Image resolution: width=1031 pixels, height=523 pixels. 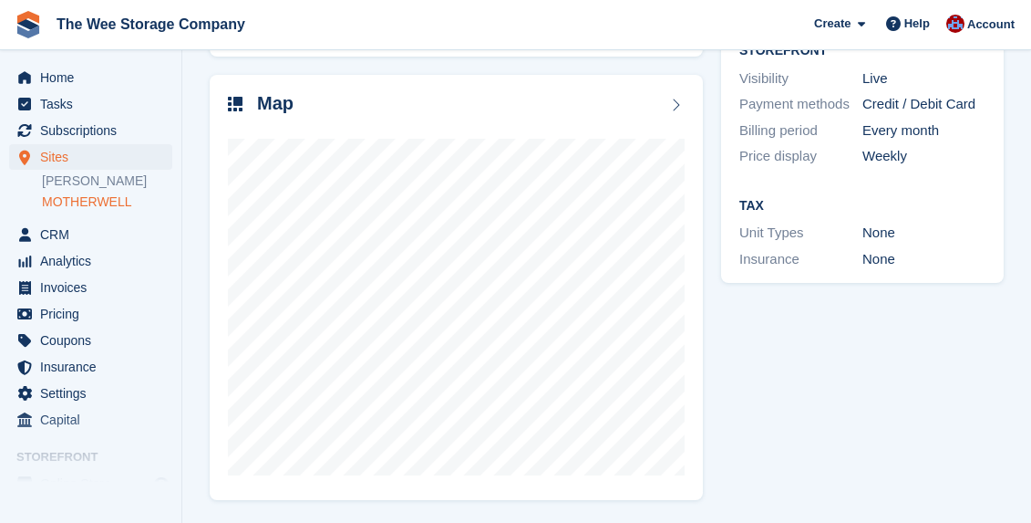 What do you see at coordinates (801, 259) in the screenshot?
I see `div: Insurance` at bounding box center [801, 259].